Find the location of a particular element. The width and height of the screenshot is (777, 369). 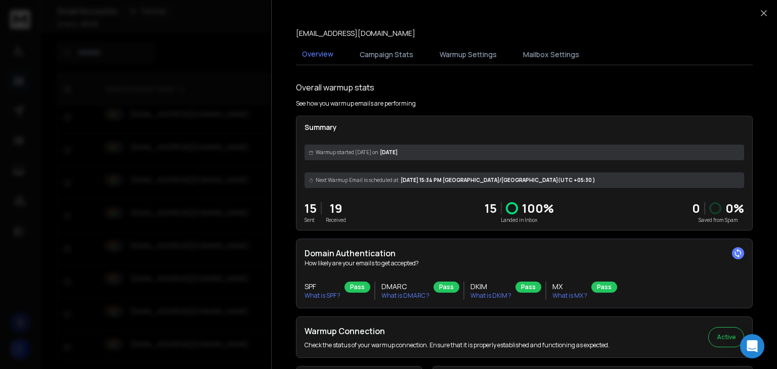

button: Campaign Stats is located at coordinates (387, 55).